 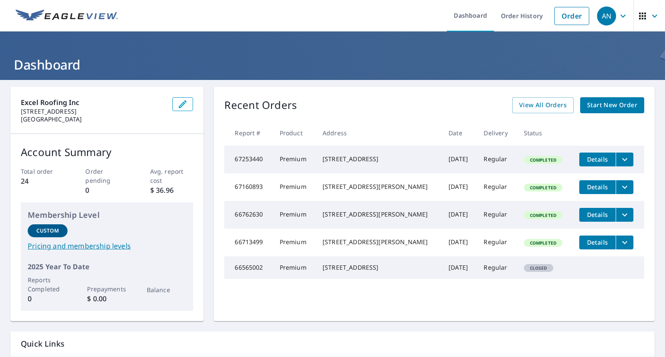 What do you see at coordinates (48, 231) in the screenshot?
I see `p: Custom` at bounding box center [48, 231].